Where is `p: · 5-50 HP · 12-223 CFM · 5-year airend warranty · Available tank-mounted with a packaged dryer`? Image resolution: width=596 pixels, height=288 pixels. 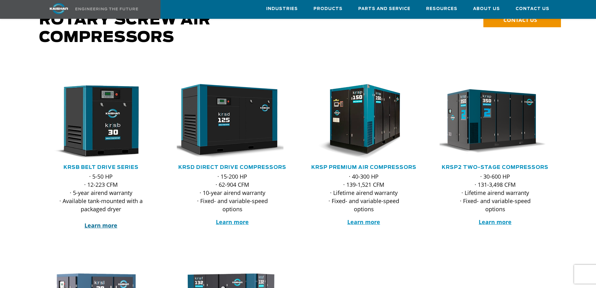 p: · 5-50 HP · 12-223 CFM · 5-year airend warranty · Available tank-mounted with a packaged dryer is located at coordinates (101, 201).